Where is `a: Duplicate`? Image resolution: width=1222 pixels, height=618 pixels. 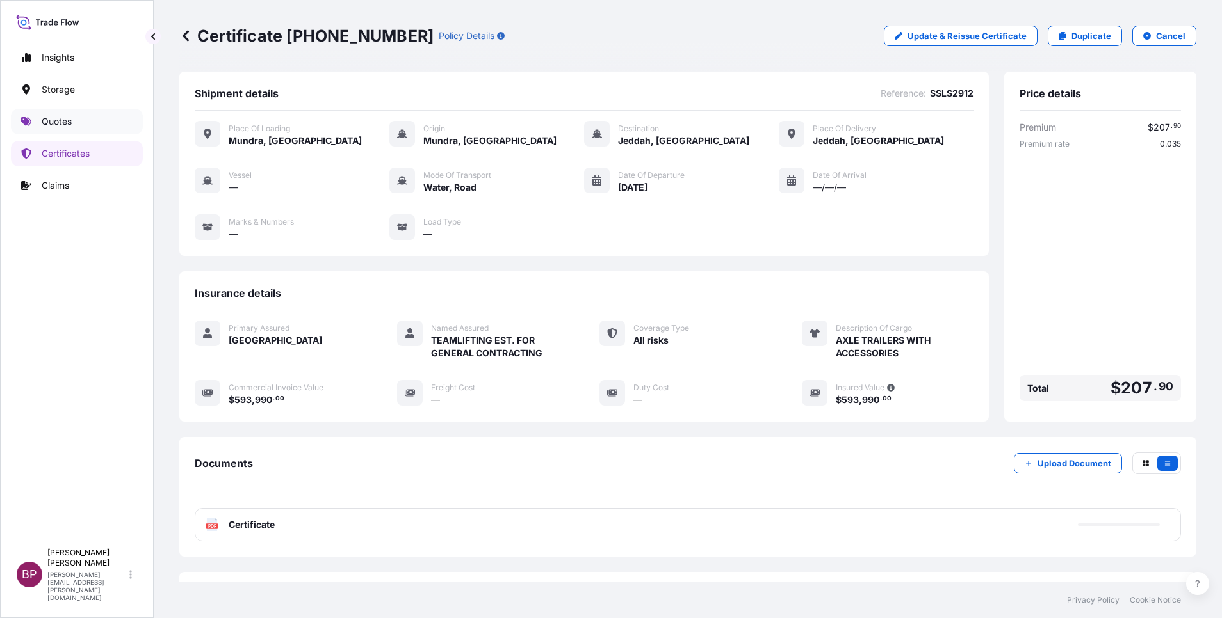
a: Duplicate is located at coordinates (1085, 36).